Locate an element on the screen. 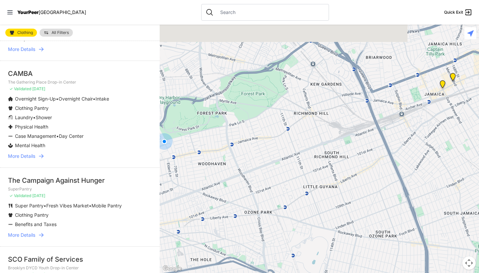 This screenshot has width=479, height=273. button: Map camera controls is located at coordinates (469, 263).